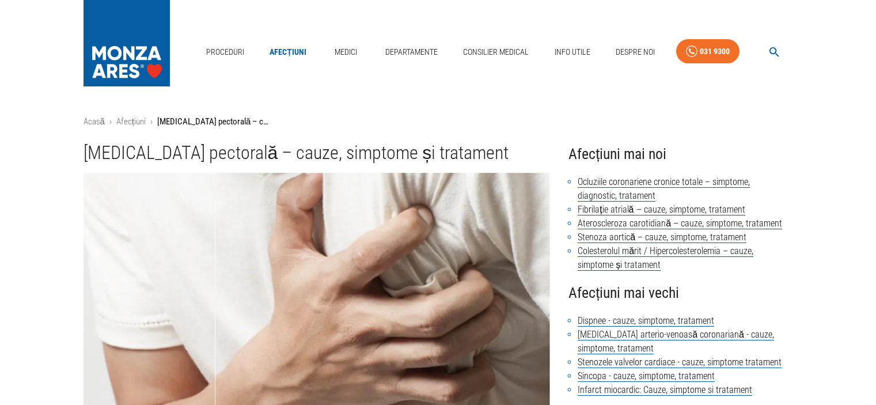 This screenshot has width=876, height=405. I want to click on a: Stenozele valvelor cardiace - cauze, simptome tratament, so click(679, 362).